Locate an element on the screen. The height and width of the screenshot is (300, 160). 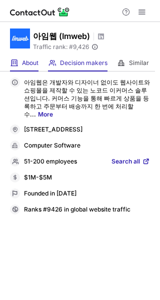
p: 아임웹은 개발자와 디자이너 없이도 웹사이트와 쇼핑몰을 제작할 수 있는 노코드 이커머스 솔루션입니다. 커머스 기능을 통해 빠르게 상품을 등록하고 주문부터 배송까지 한 번에 처리... is located at coordinates (87, 99).